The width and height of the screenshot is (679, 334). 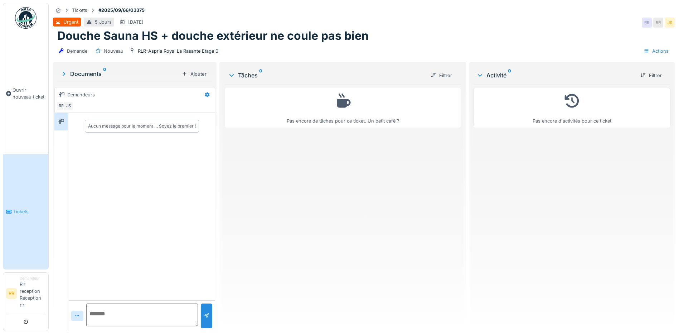 What do you see at coordinates (194, 74) in the screenshot?
I see `div: Ajouter` at bounding box center [194, 74].